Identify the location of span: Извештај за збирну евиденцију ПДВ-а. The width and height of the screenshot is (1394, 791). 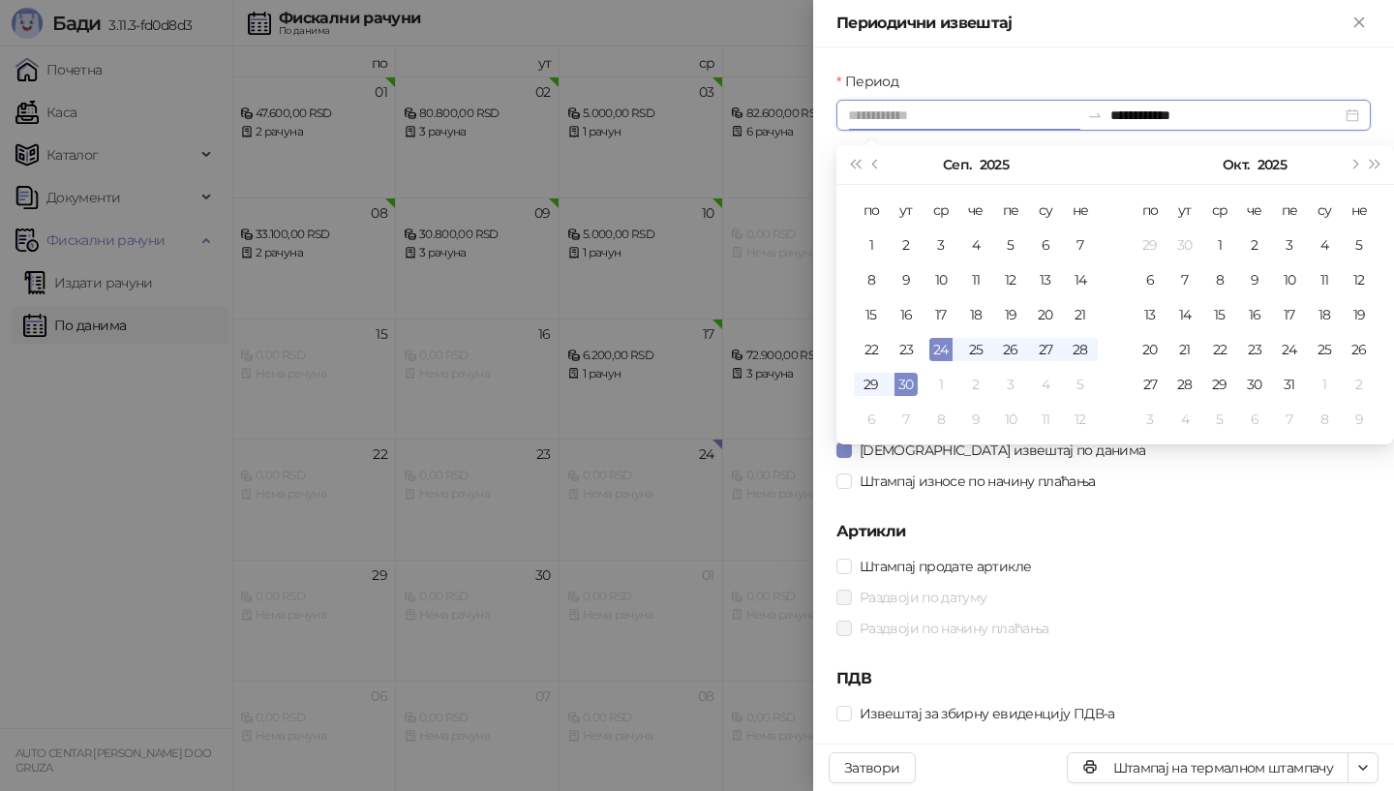
(988, 714).